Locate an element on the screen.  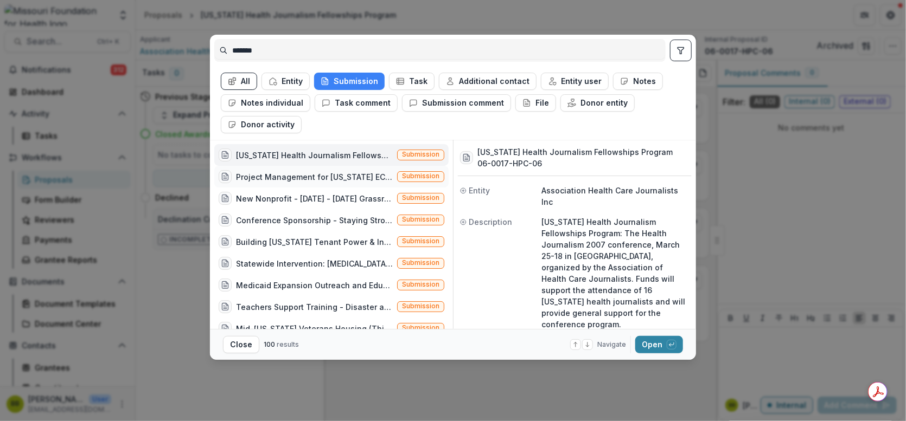
button: Entity is located at coordinates (285, 81).